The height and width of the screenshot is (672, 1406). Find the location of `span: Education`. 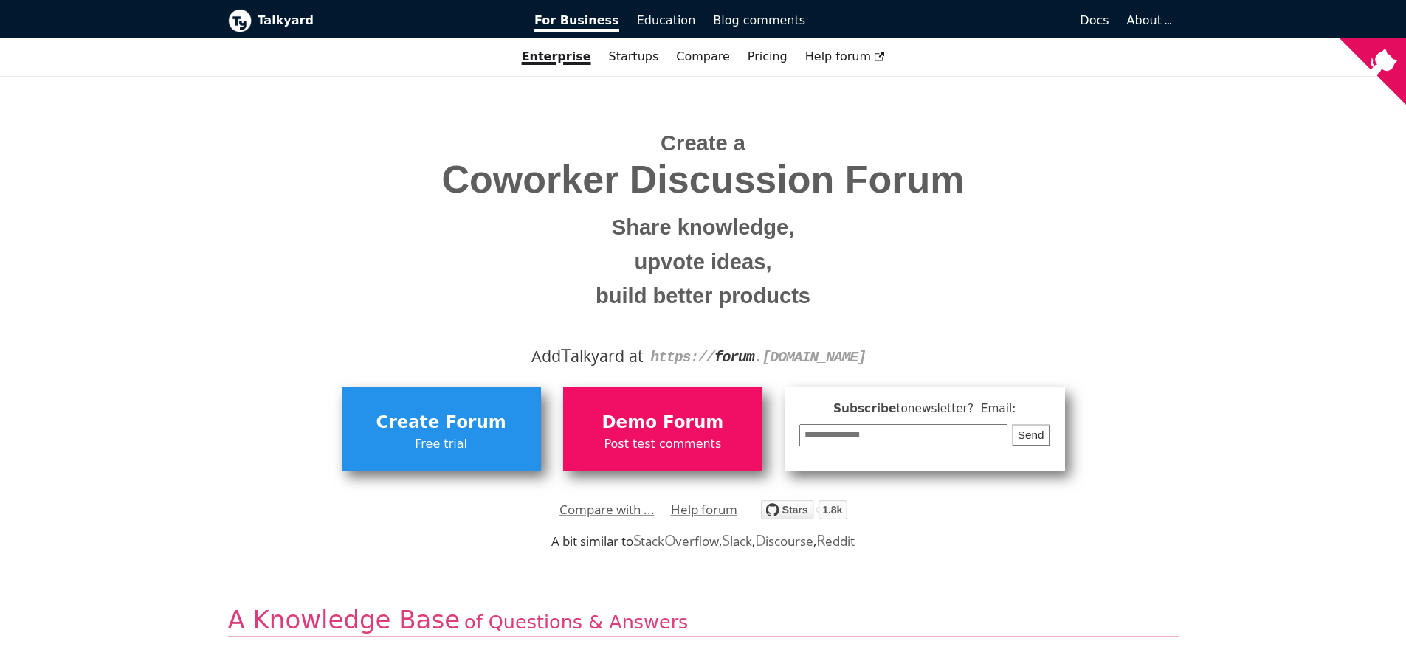

span: Education is located at coordinates (666, 20).